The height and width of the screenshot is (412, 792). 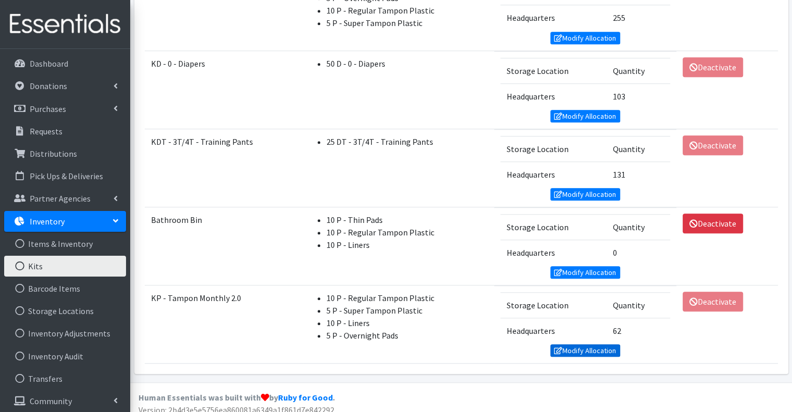 I want to click on a: Storage Locations, so click(x=65, y=311).